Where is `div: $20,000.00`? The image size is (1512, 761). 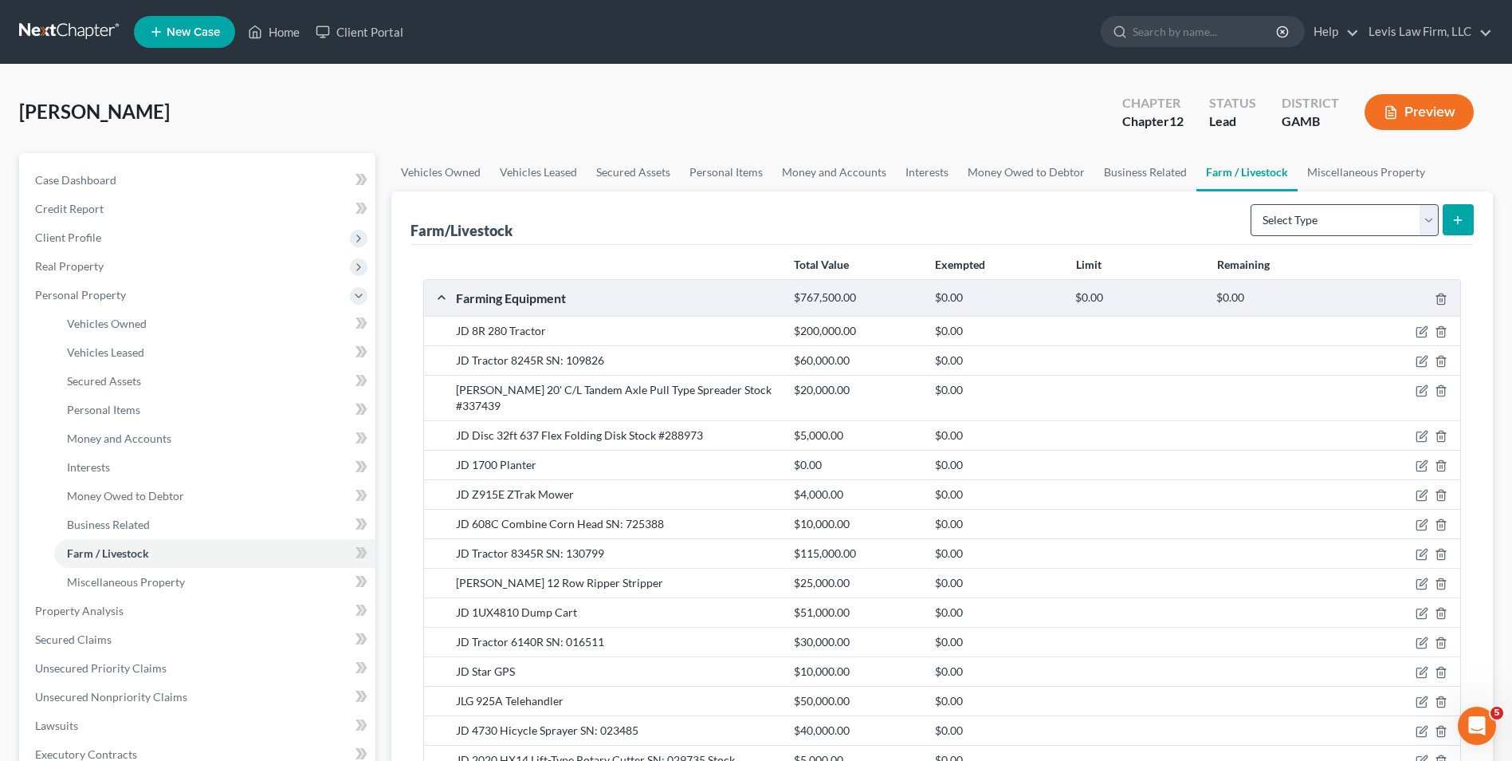 div: $20,000.00 is located at coordinates (856, 390).